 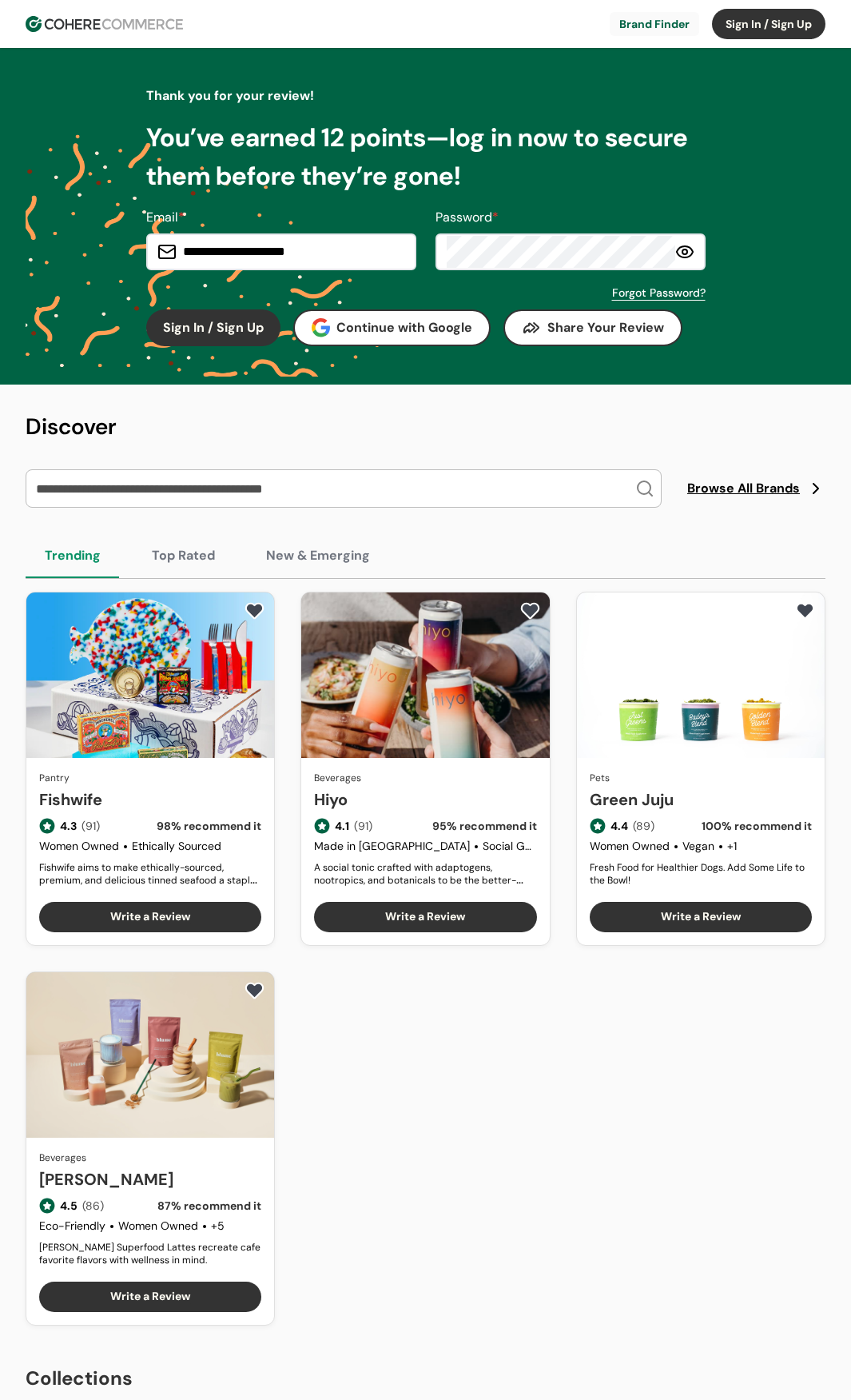 What do you see at coordinates (392, 328) in the screenshot?
I see `div: Continue with Google` at bounding box center [392, 328].